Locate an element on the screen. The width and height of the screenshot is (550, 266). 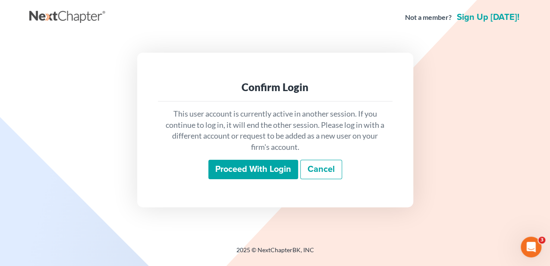
div: 2025 © NextChapterBK, INC is located at coordinates (275, 253).